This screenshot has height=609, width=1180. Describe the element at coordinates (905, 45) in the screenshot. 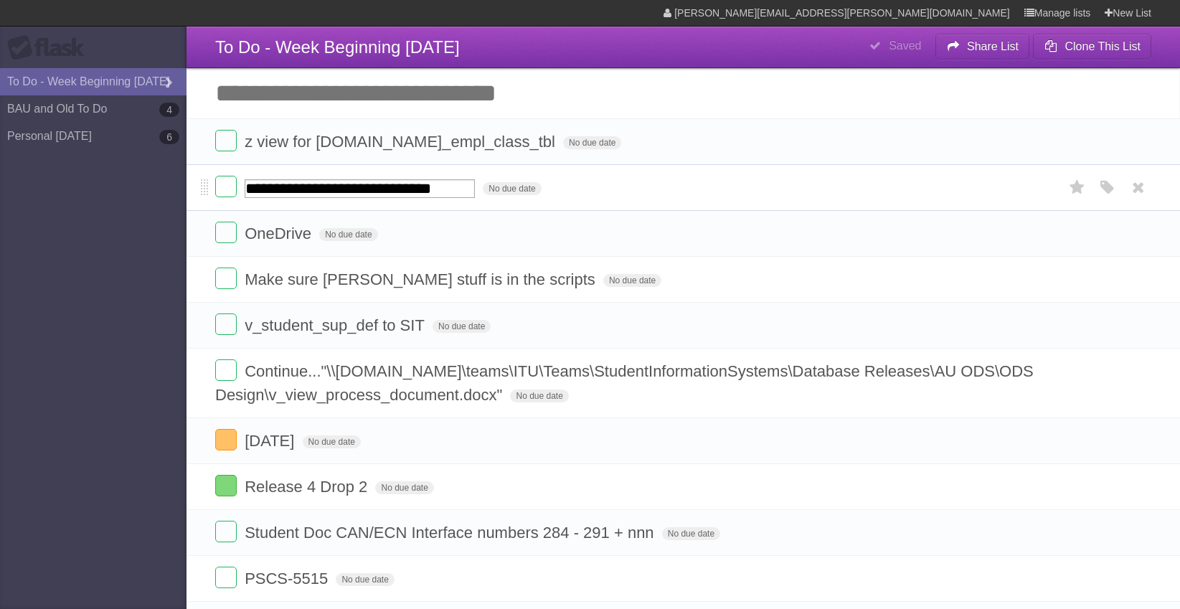

I see `b: Saved` at that location.